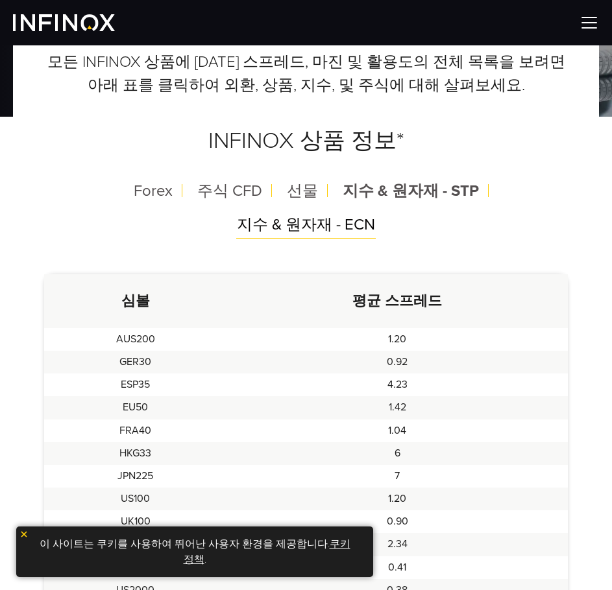 Image resolution: width=612 pixels, height=590 pixels. What do you see at coordinates (135, 362) in the screenshot?
I see `td: GER30` at bounding box center [135, 362].